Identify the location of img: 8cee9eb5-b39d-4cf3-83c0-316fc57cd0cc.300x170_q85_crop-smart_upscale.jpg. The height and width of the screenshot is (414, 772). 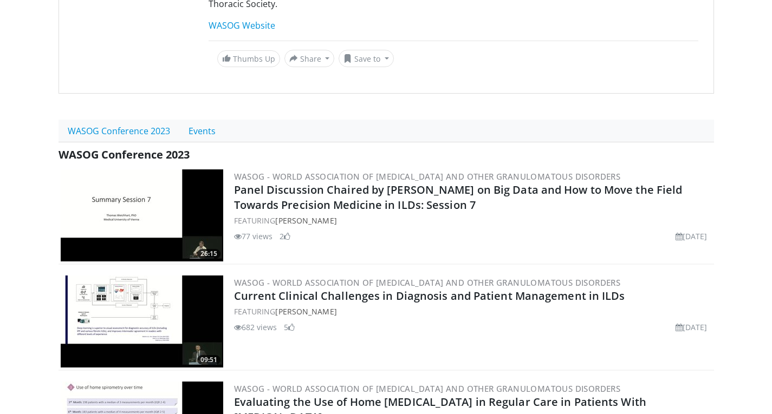
(142, 322).